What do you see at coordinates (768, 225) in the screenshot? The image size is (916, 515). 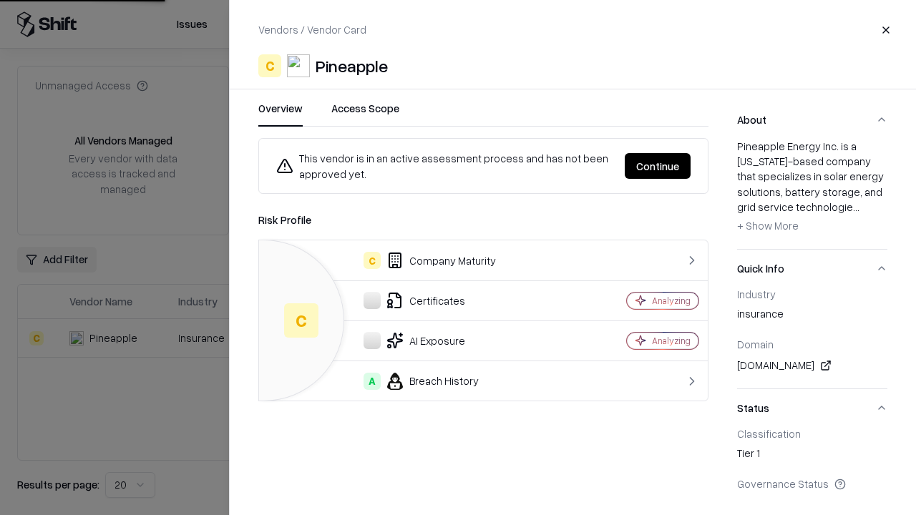 I see `span: + Show More` at bounding box center [768, 225].